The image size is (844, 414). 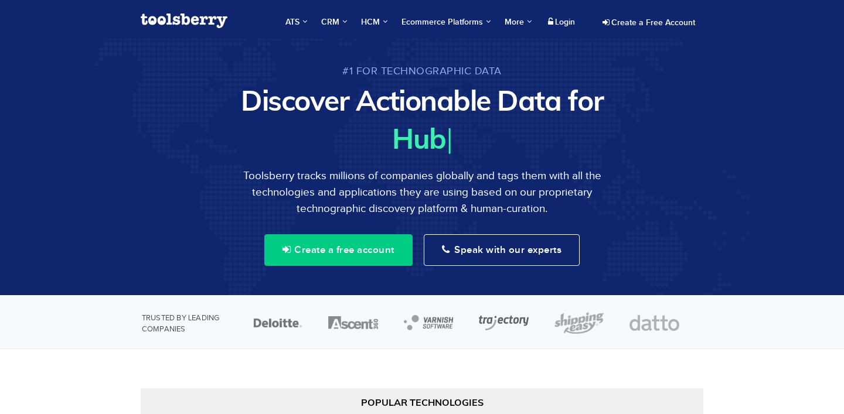 What do you see at coordinates (428, 323) in the screenshot?
I see `img: varnish` at bounding box center [428, 323].